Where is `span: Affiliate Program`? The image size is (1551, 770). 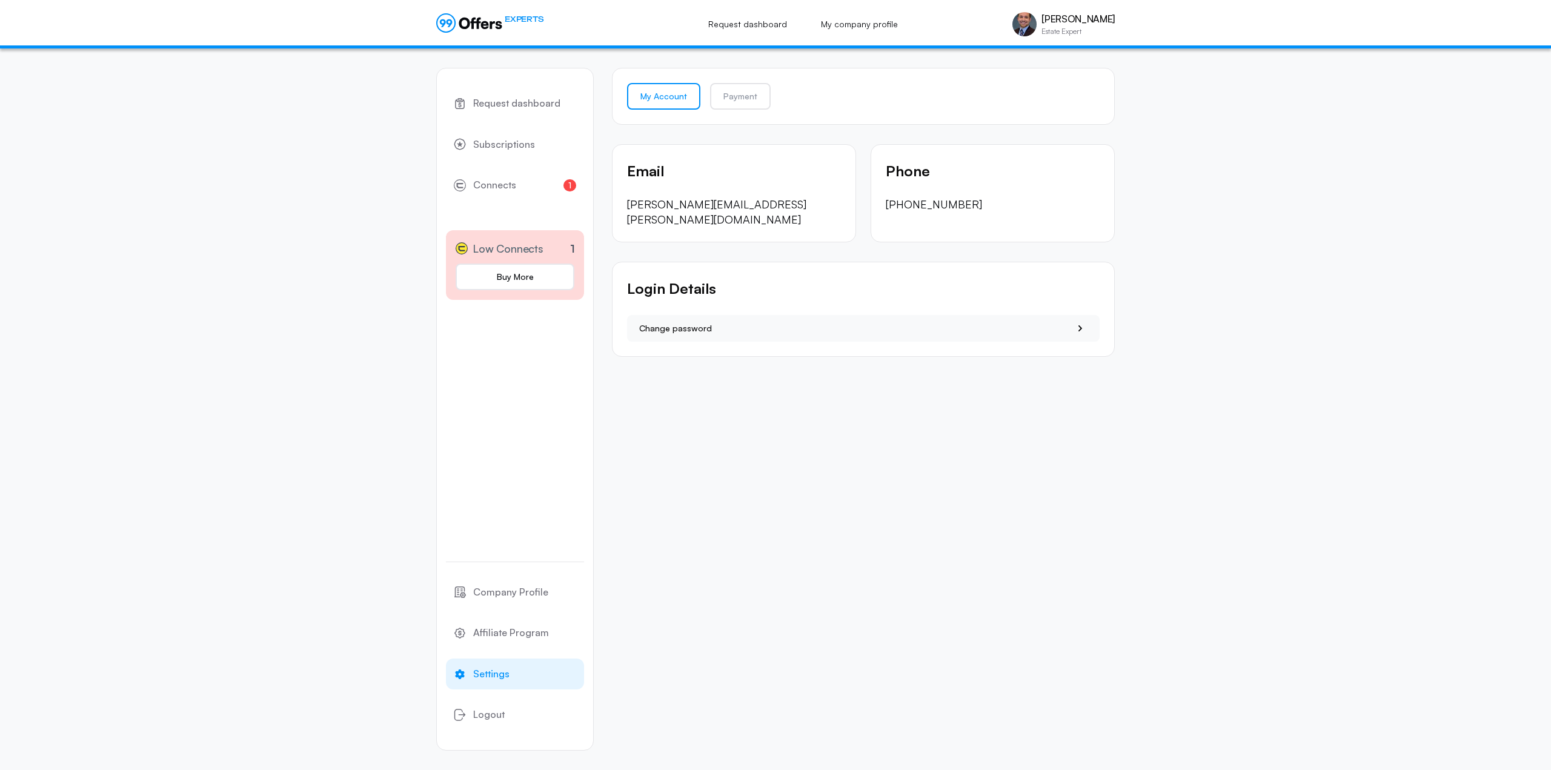 span: Affiliate Program is located at coordinates (511, 633).